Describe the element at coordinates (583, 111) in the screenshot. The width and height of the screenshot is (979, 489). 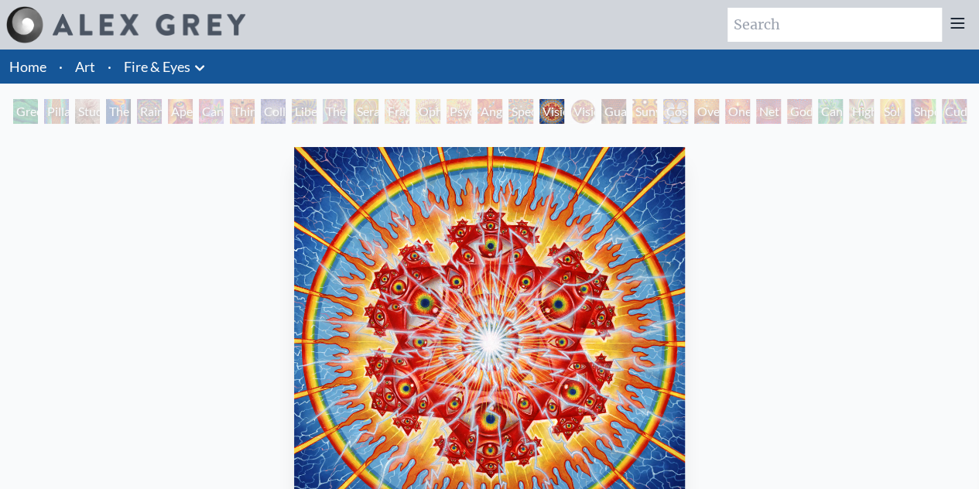
I see `div: Vision Crystal Tondo` at that location.